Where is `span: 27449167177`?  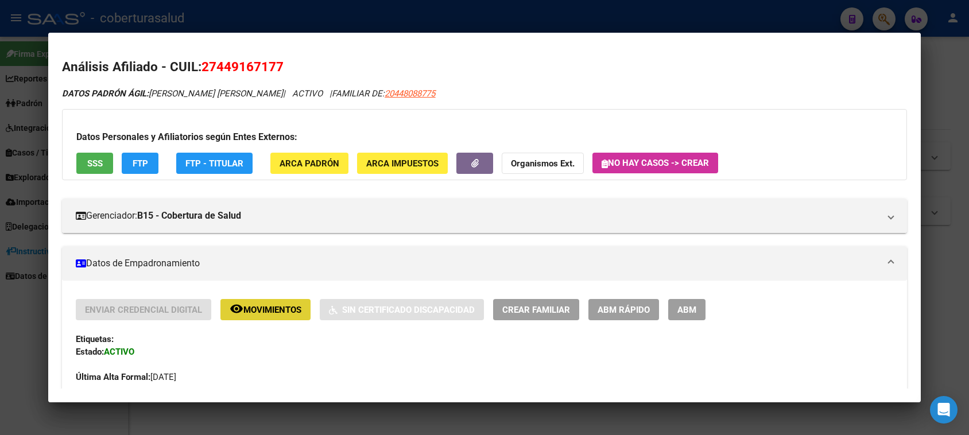
span: 27449167177 is located at coordinates (242, 67).